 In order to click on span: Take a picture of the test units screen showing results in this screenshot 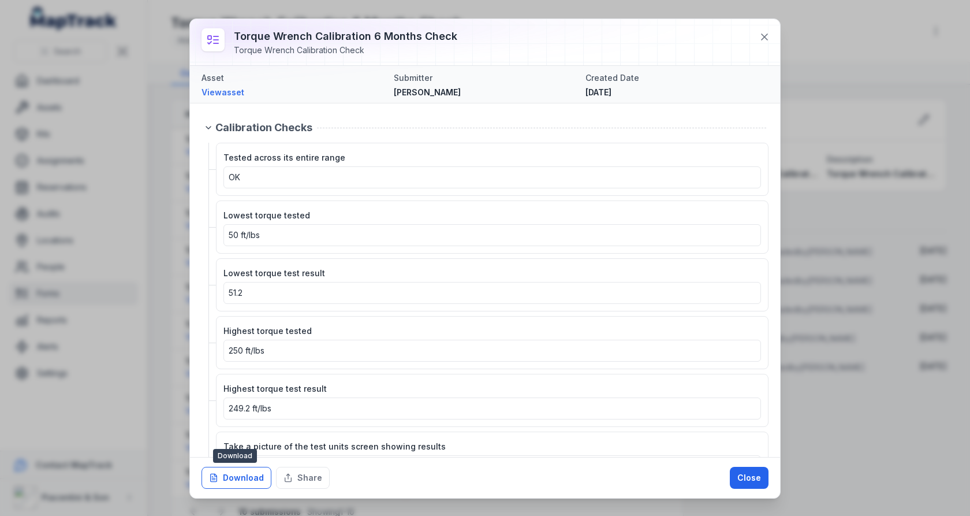, I will do `click(334, 446)`.